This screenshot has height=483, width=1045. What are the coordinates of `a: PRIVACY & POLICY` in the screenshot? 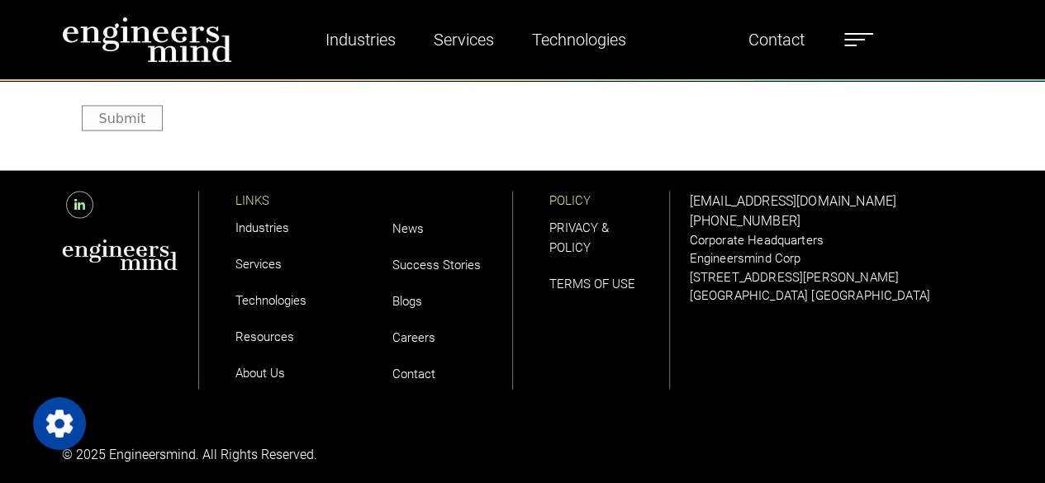 It's located at (579, 238).